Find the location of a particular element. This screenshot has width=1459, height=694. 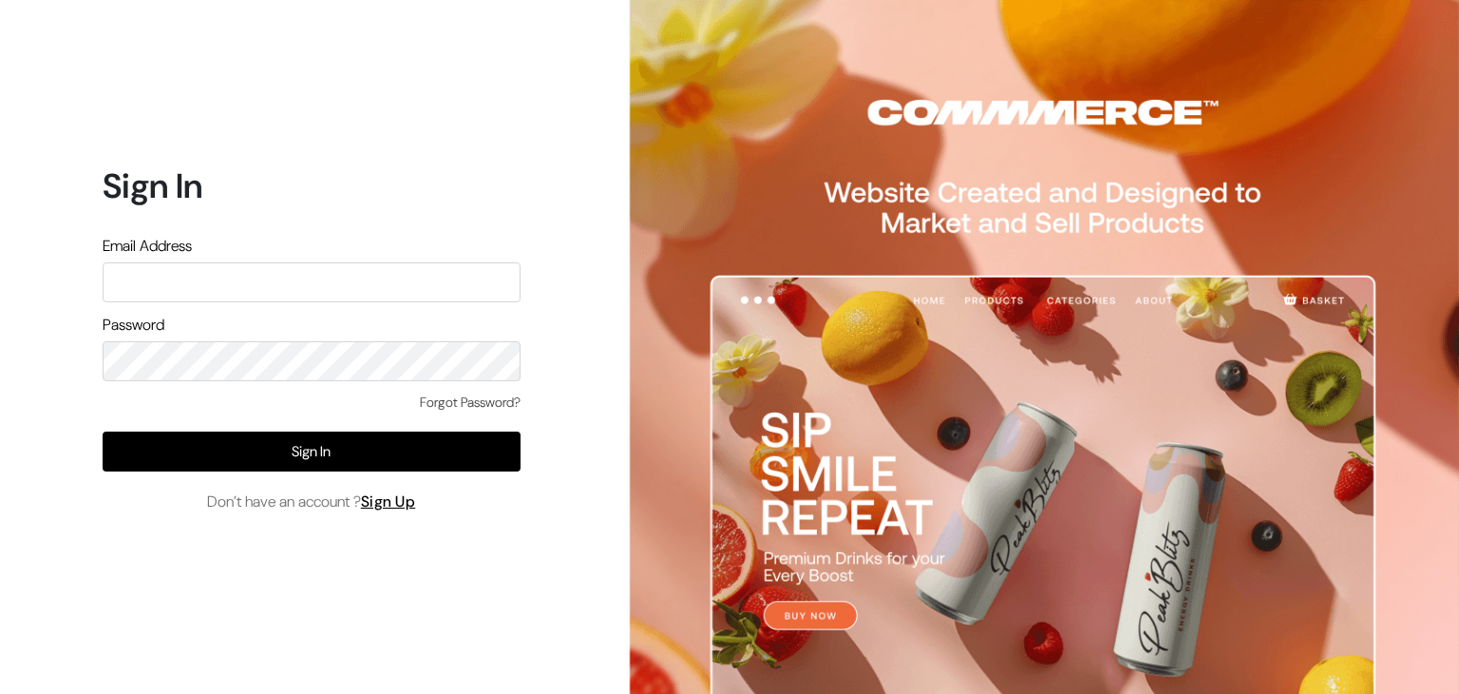

a: Forgot Password? is located at coordinates (470, 402).